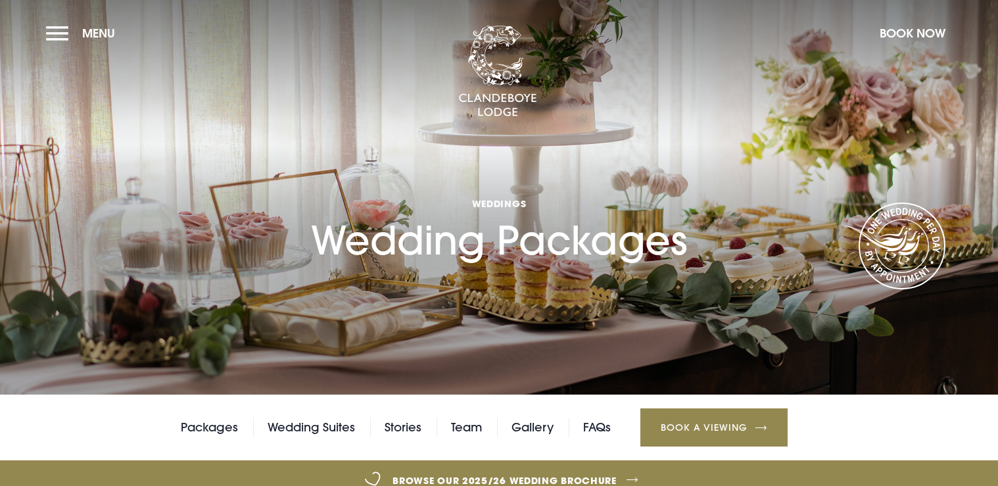 This screenshot has height=486, width=998. What do you see at coordinates (532, 427) in the screenshot?
I see `a: Gallery` at bounding box center [532, 427].